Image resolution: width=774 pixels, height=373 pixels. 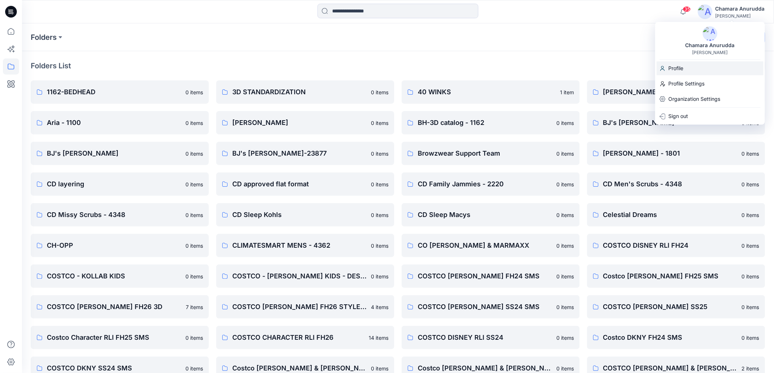 What do you see at coordinates (305, 246) in the screenshot?
I see `a: CLIMATESMART MENS - 43620 items` at bounding box center [305, 246].